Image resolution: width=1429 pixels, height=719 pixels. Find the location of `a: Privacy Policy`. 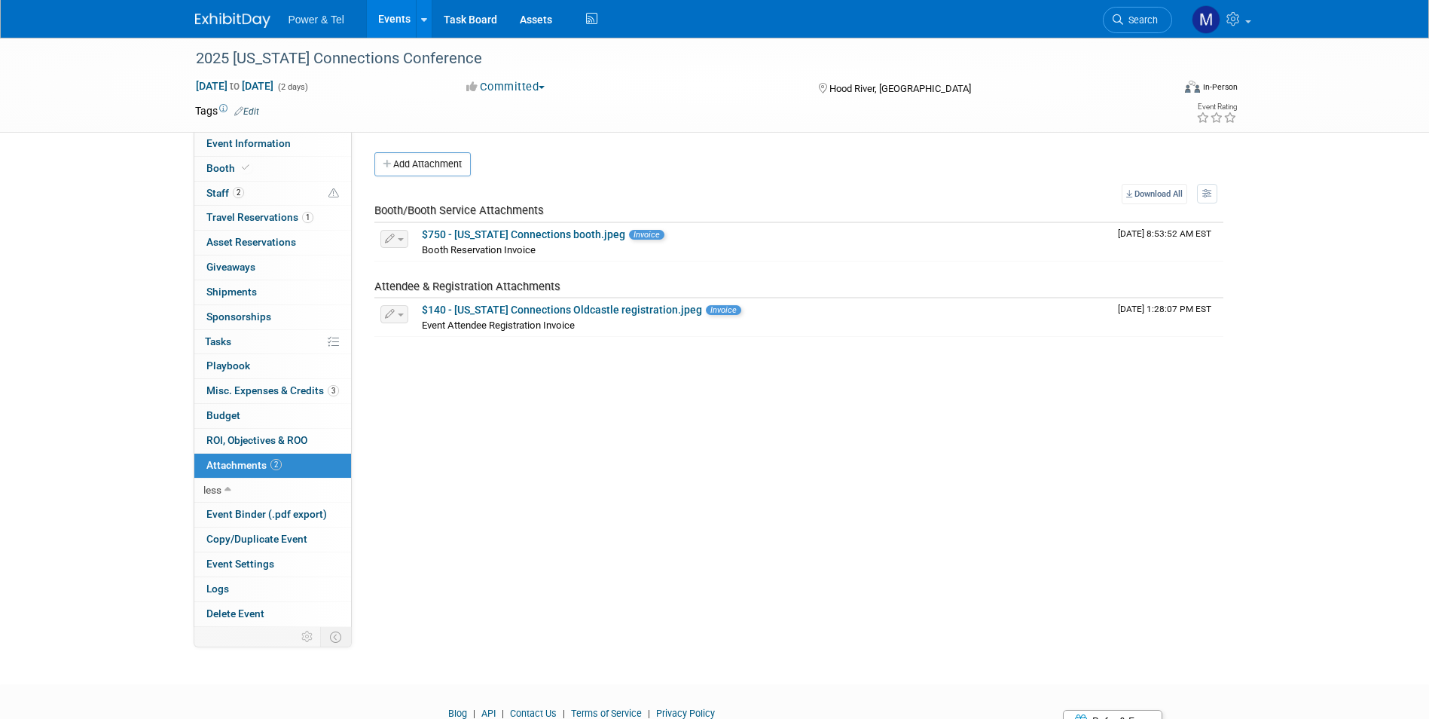

a: Privacy Policy is located at coordinates (686, 713).